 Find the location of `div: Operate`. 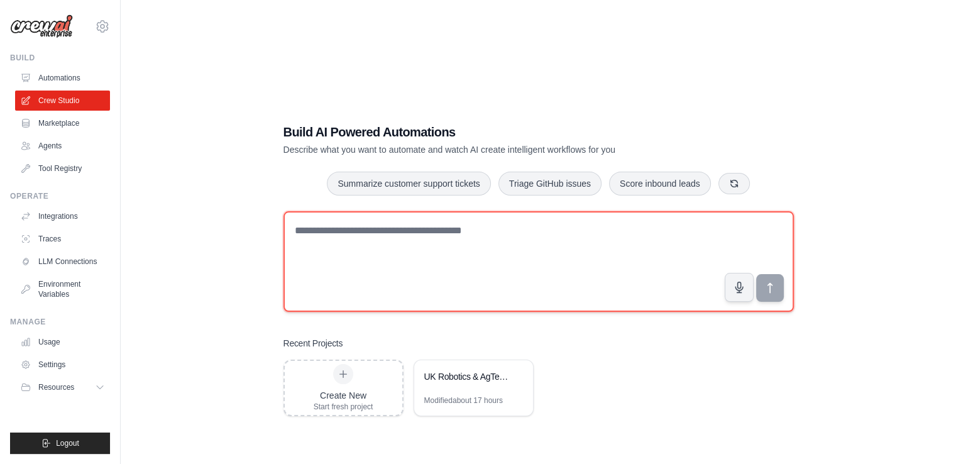

div: Operate is located at coordinates (60, 196).